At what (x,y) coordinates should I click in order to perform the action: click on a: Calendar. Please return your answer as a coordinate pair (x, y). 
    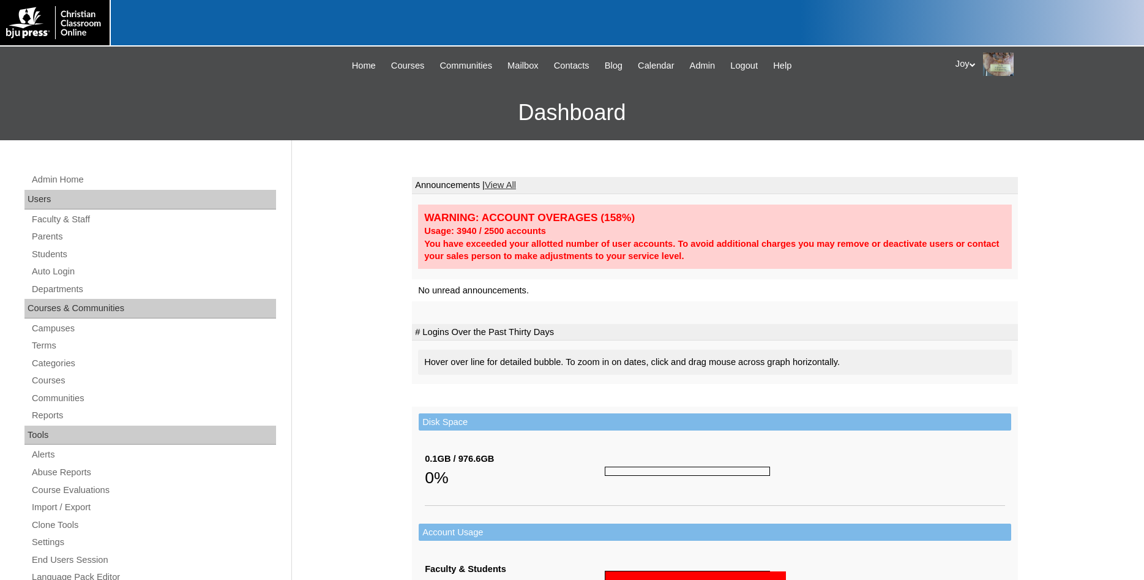
    Looking at the image, I should click on (656, 65).